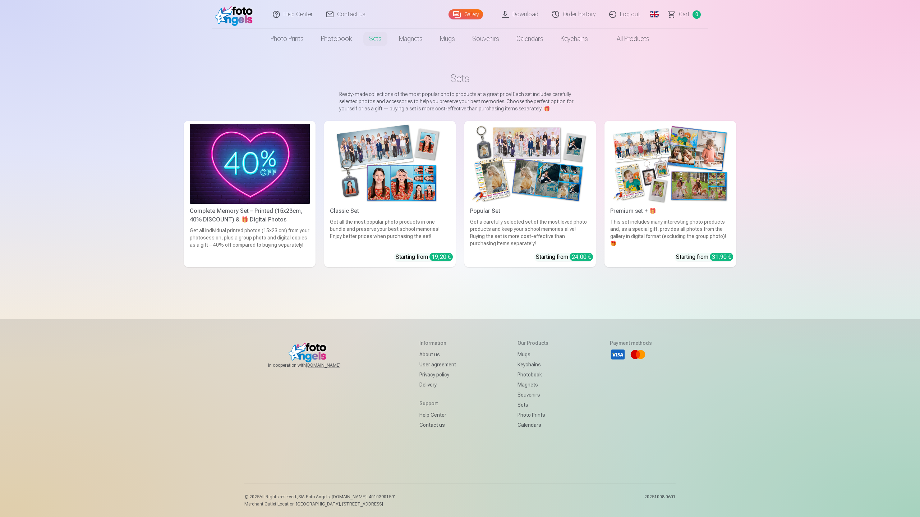 Image resolution: width=920 pixels, height=517 pixels. What do you see at coordinates (660, 500) in the screenshot?
I see `p: 20251008.0601` at bounding box center [660, 500].